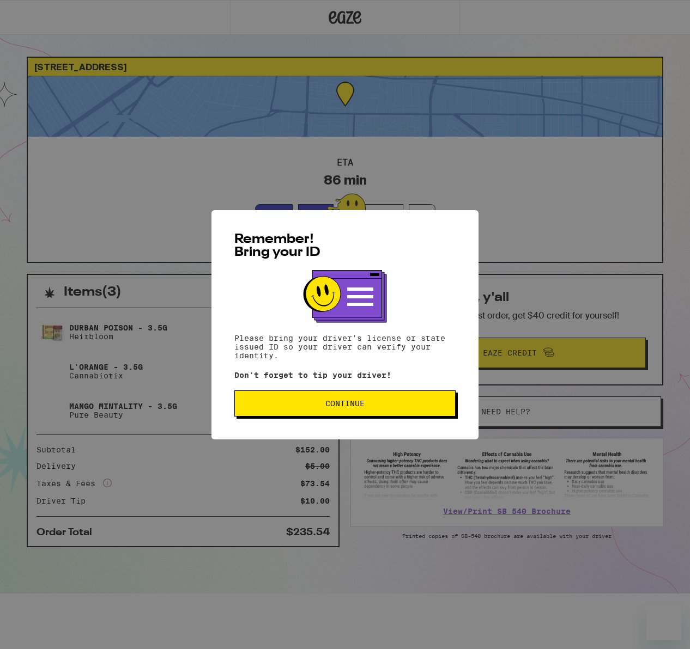  What do you see at coordinates (345, 347) in the screenshot?
I see `p: Please bring your driver's license or state issued ID so your driver can verify your identity.` at bounding box center [345, 347].